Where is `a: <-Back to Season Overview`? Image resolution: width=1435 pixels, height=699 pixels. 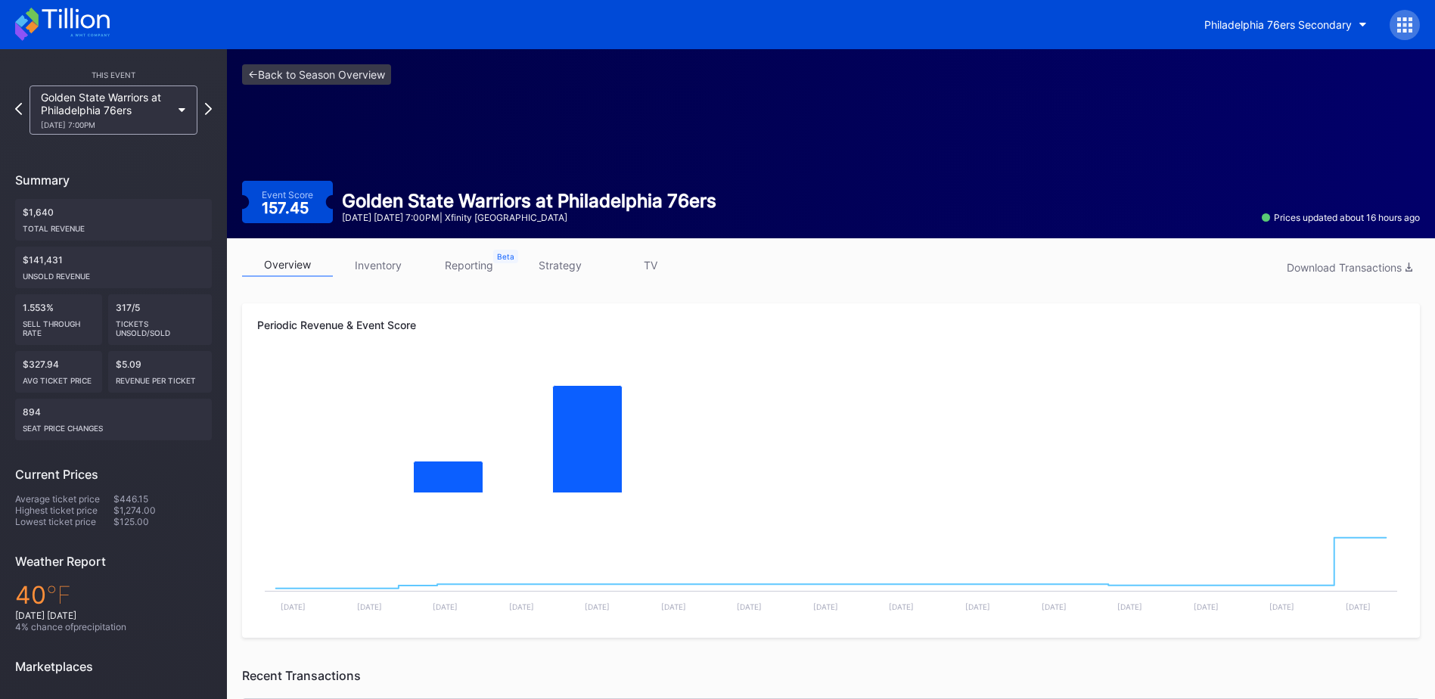 a: <-Back to Season Overview is located at coordinates (316, 74).